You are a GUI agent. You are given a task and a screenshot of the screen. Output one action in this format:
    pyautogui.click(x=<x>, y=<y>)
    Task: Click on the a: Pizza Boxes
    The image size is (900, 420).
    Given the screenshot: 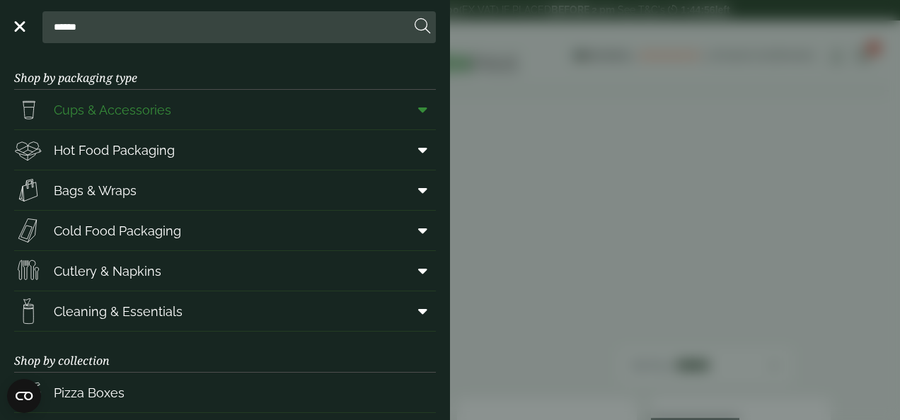 What is the action you would take?
    pyautogui.click(x=225, y=393)
    